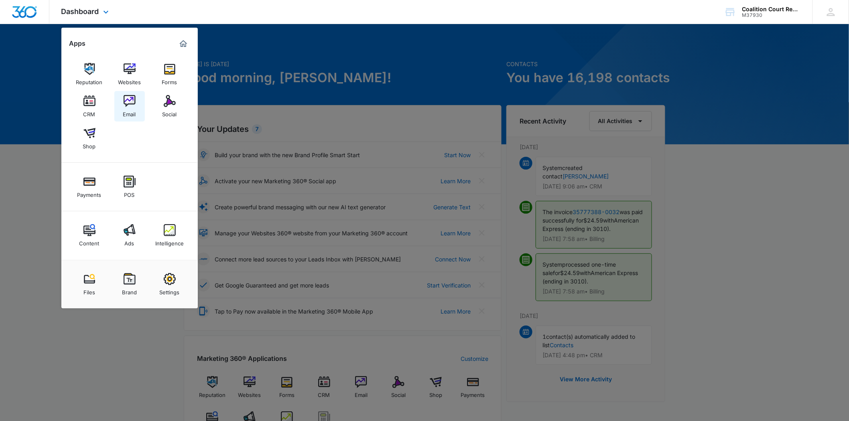 This screenshot has height=421, width=849. Describe the element at coordinates (130, 193) in the screenshot. I see `div: POS` at that location.